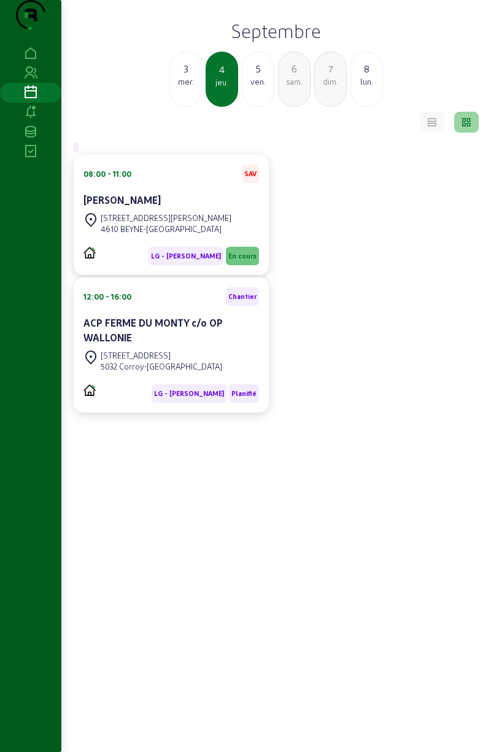  Describe the element at coordinates (367, 69) in the screenshot. I see `div: 8` at that location.